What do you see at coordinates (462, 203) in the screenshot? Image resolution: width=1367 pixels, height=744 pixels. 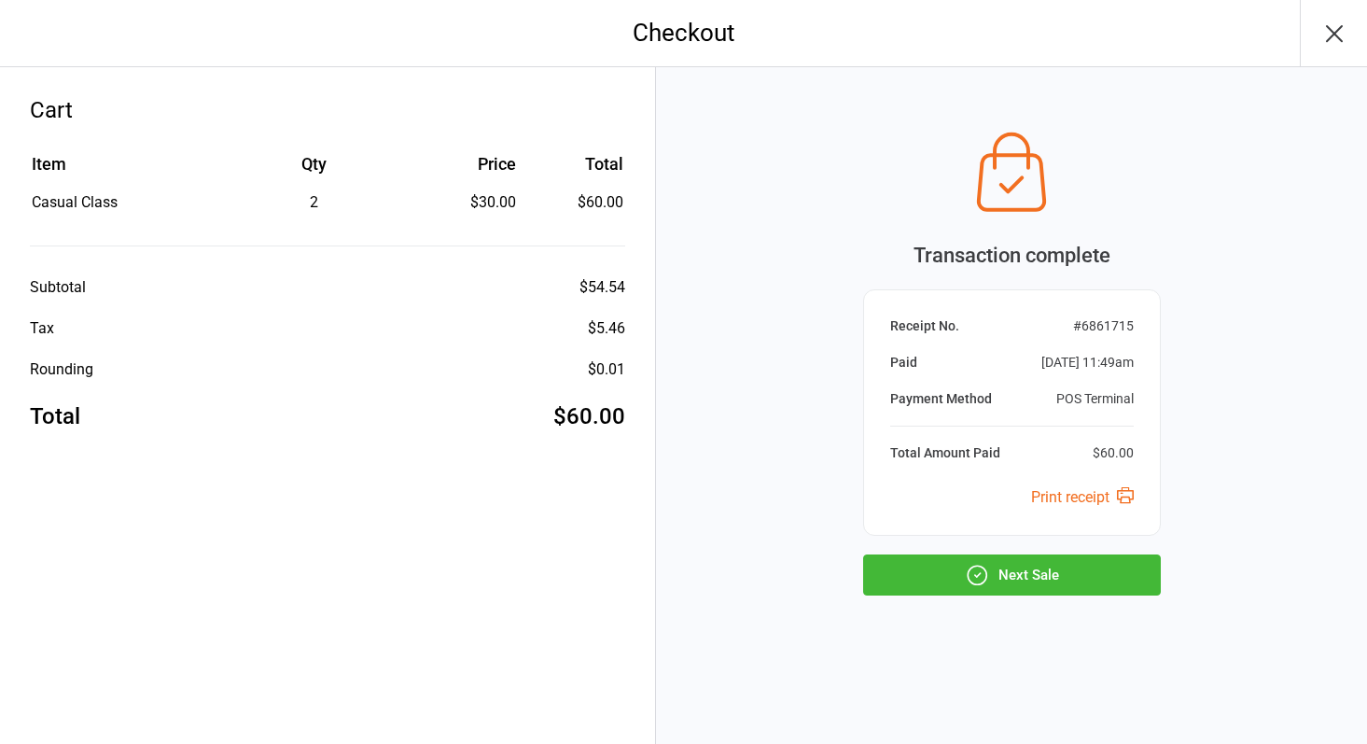 I see `div: $30.00` at bounding box center [462, 203].